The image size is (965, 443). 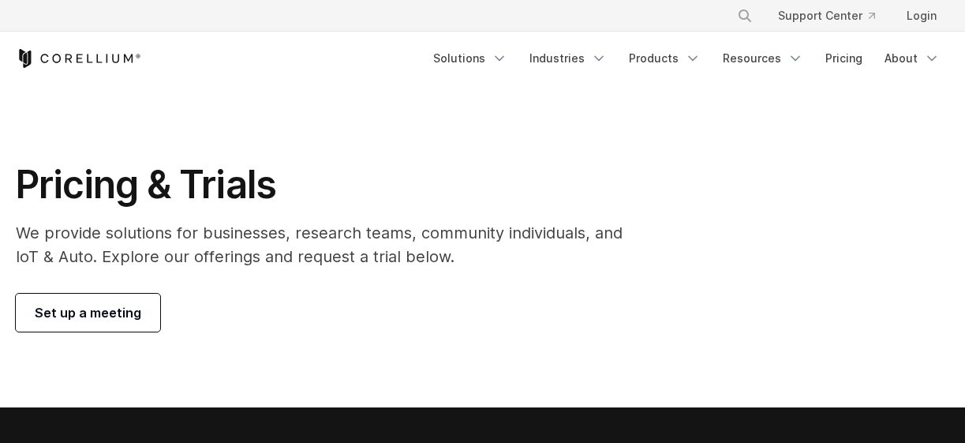 I want to click on a: About, so click(x=912, y=58).